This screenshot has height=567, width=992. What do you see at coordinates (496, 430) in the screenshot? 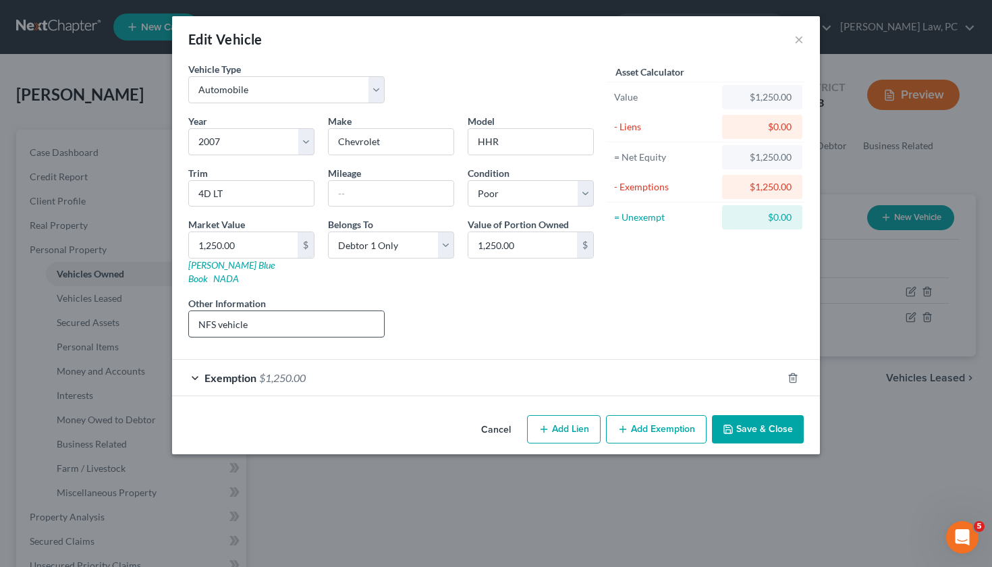
I see `button: Cancel` at bounding box center [496, 430].